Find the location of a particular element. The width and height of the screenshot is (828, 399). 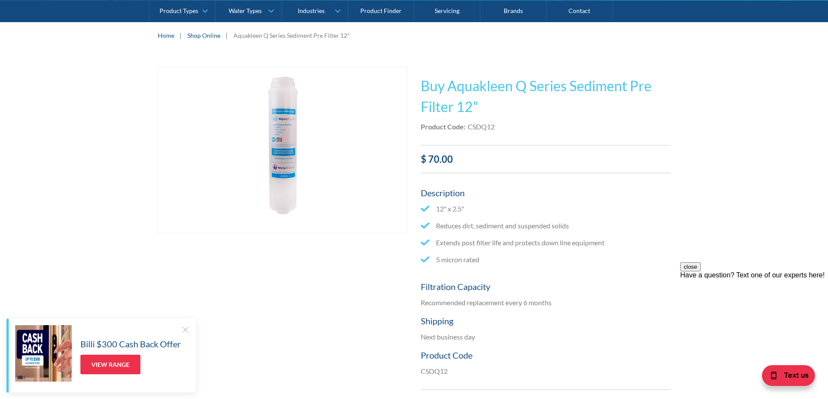

a: Home is located at coordinates (166, 35).